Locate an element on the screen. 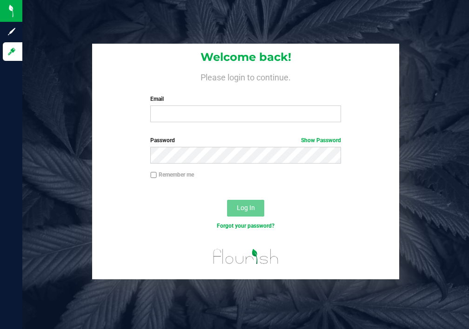  h1: Welcome back! is located at coordinates (245, 57).